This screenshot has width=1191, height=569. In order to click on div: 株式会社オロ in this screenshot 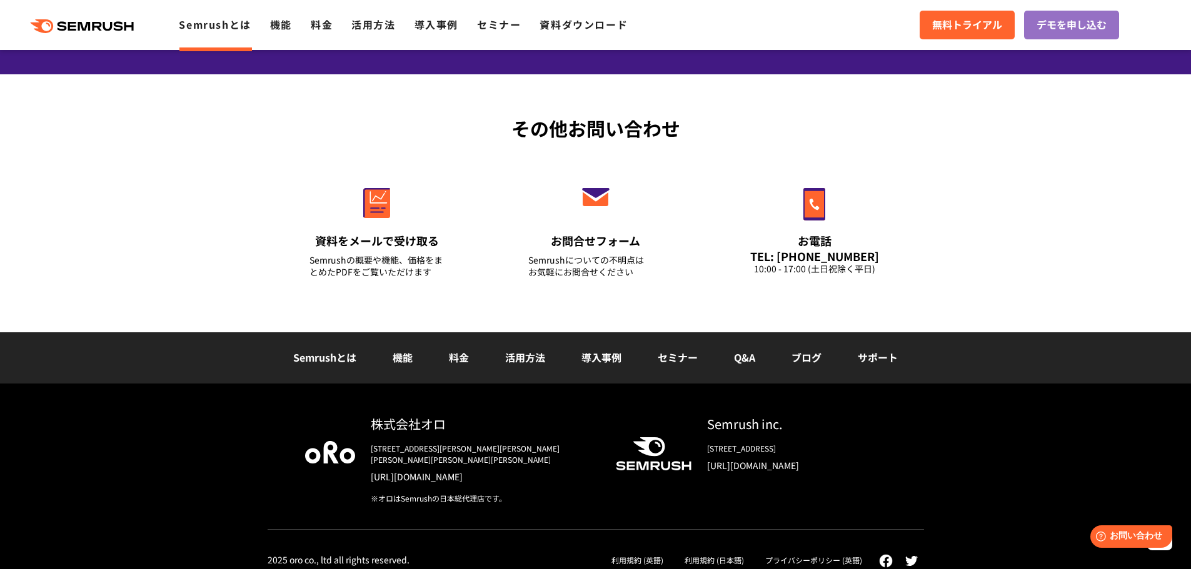, I will do `click(483, 424)`.